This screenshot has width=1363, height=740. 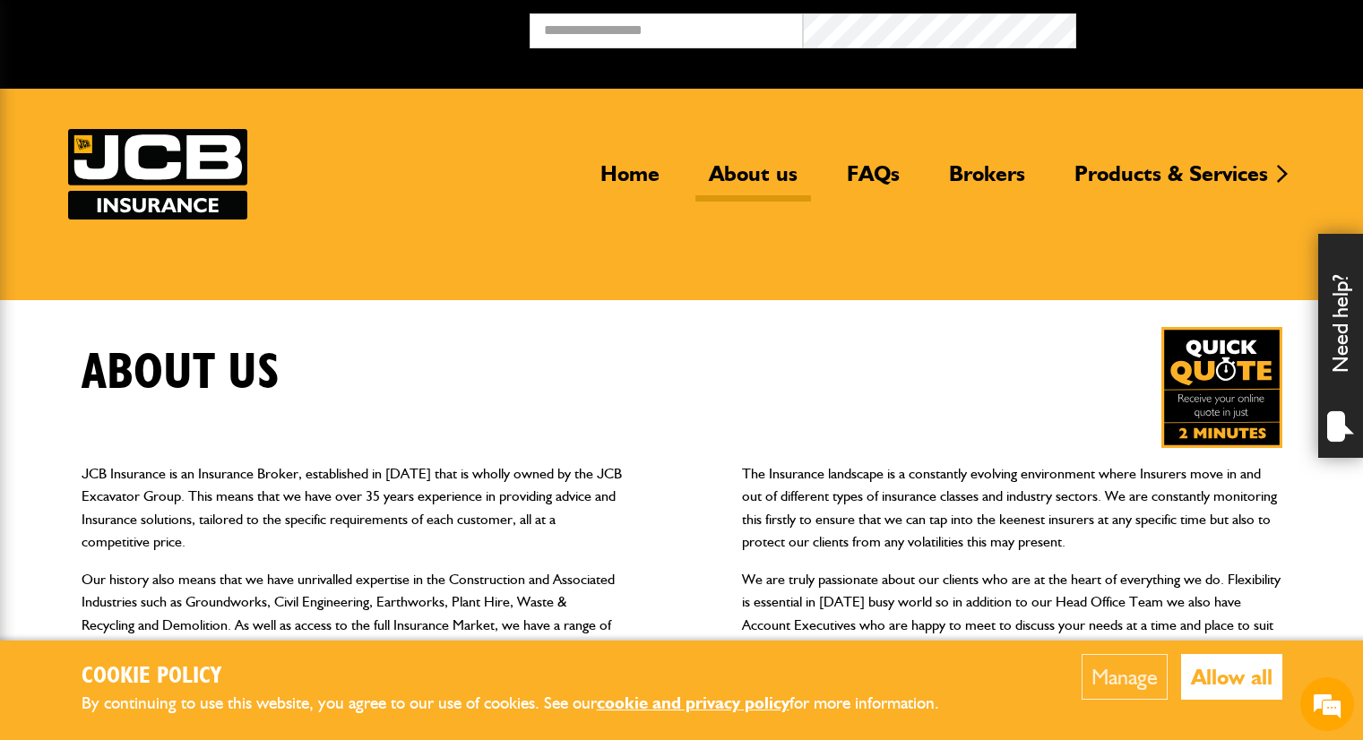 What do you see at coordinates (693, 703) in the screenshot?
I see `a: cookie and privacy policy` at bounding box center [693, 703].